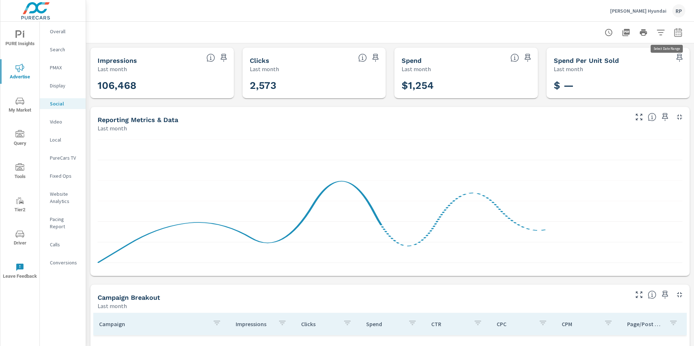 The height and width of the screenshot is (346, 694). What do you see at coordinates (211, 58) in the screenshot?
I see `span: The number of times an ad was shown on your behalf.` at bounding box center [211, 58].